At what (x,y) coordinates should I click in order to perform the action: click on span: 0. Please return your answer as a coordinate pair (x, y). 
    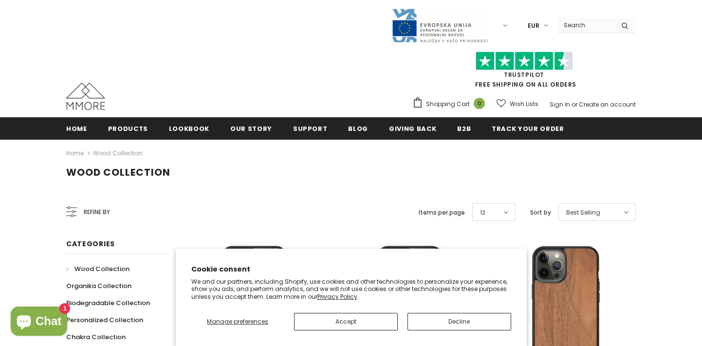
    Looking at the image, I should click on (479, 103).